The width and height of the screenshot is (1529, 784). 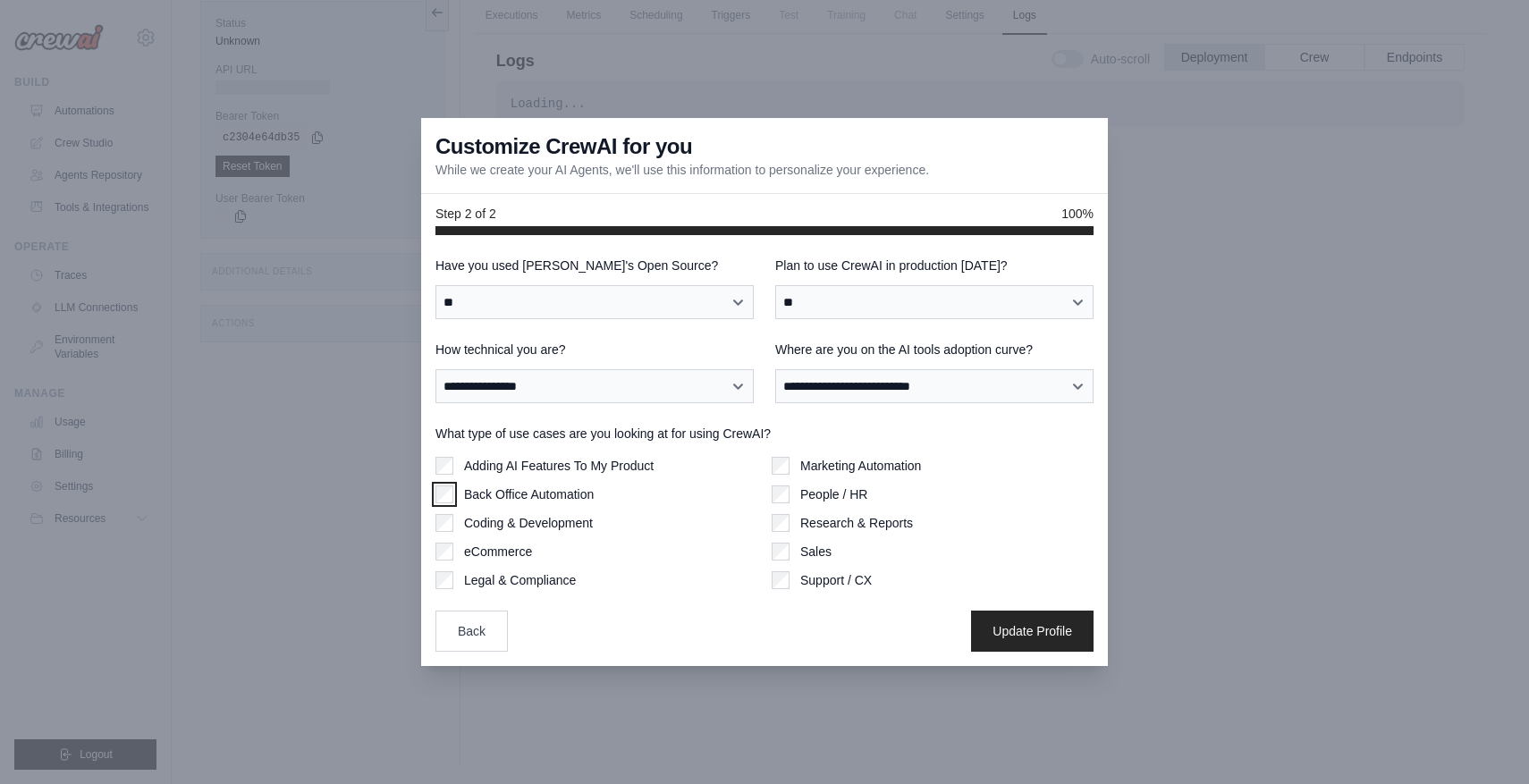 I want to click on p: While we create your AI Agents, we'll use this information to personalize your experience., so click(x=683, y=170).